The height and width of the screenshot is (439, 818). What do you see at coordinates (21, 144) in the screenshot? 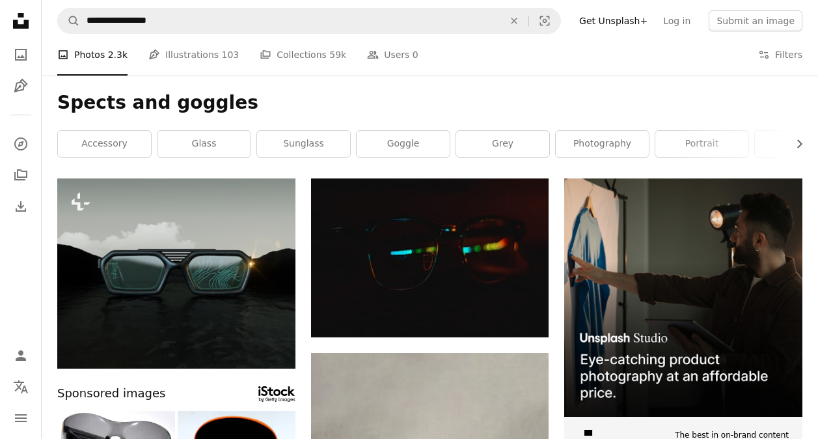
I see `a: Explore` at bounding box center [21, 144].